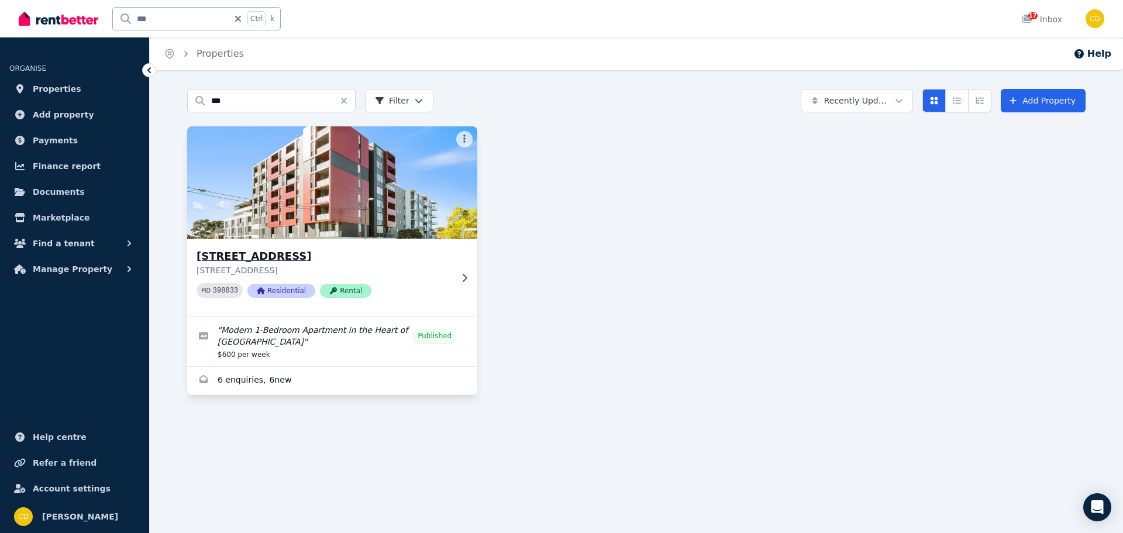 Image resolution: width=1123 pixels, height=533 pixels. I want to click on a: Edit listing: Modern 1-Bedroom Apartment in the Heart of Canterbury, so click(332, 341).